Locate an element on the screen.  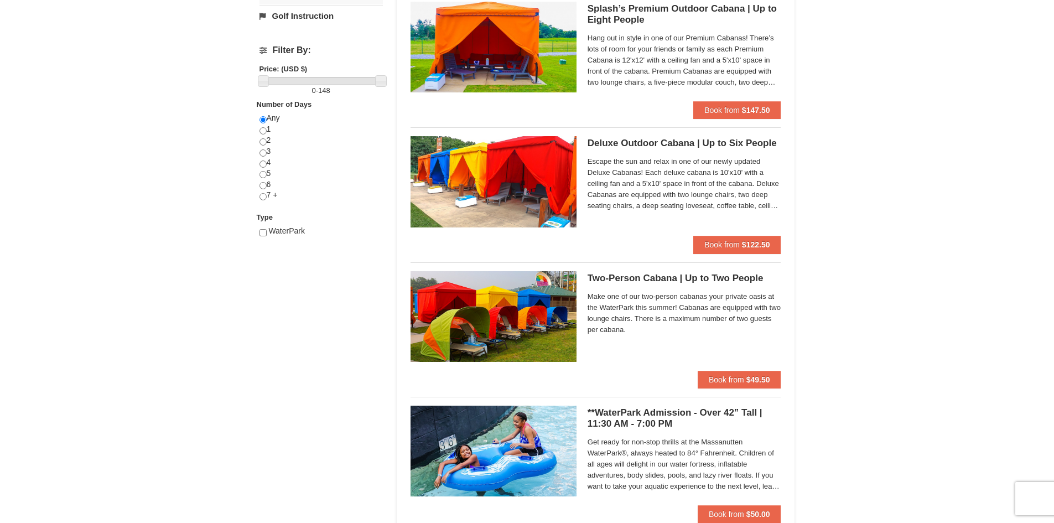
h5: Deluxe Outdoor Cabana | Up to Six People is located at coordinates (684, 143).